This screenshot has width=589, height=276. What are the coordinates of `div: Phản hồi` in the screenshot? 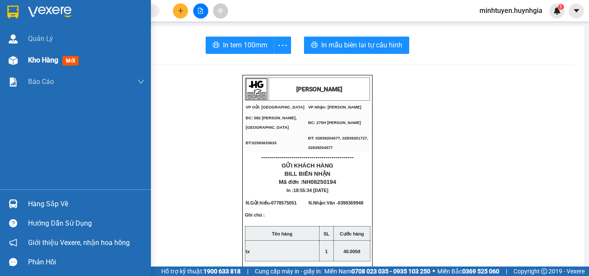 It's located at (86, 262).